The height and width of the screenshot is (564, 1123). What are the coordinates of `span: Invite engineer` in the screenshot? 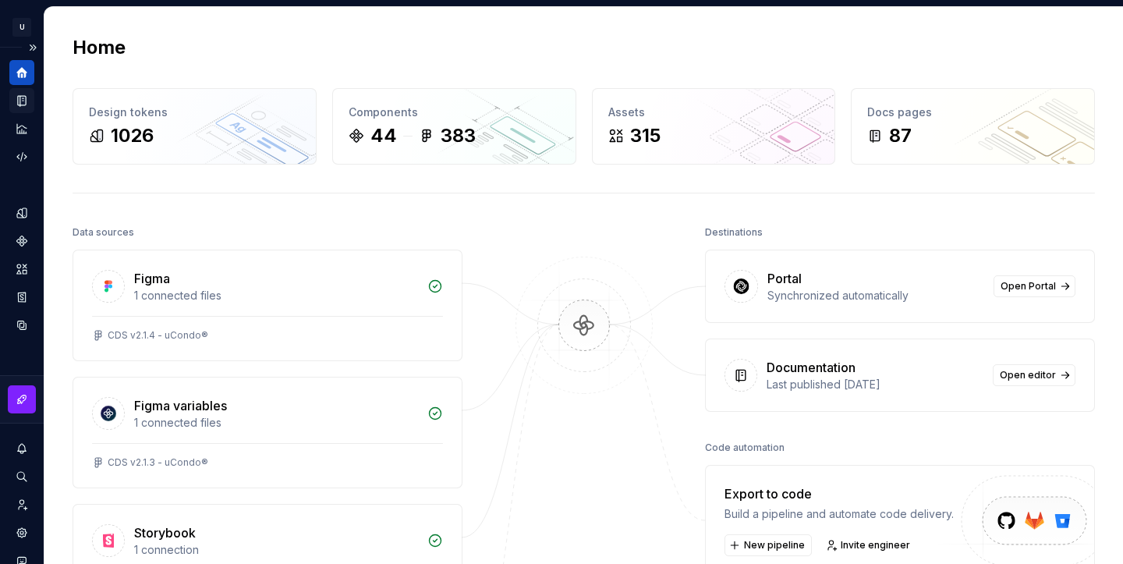 It's located at (875, 545).